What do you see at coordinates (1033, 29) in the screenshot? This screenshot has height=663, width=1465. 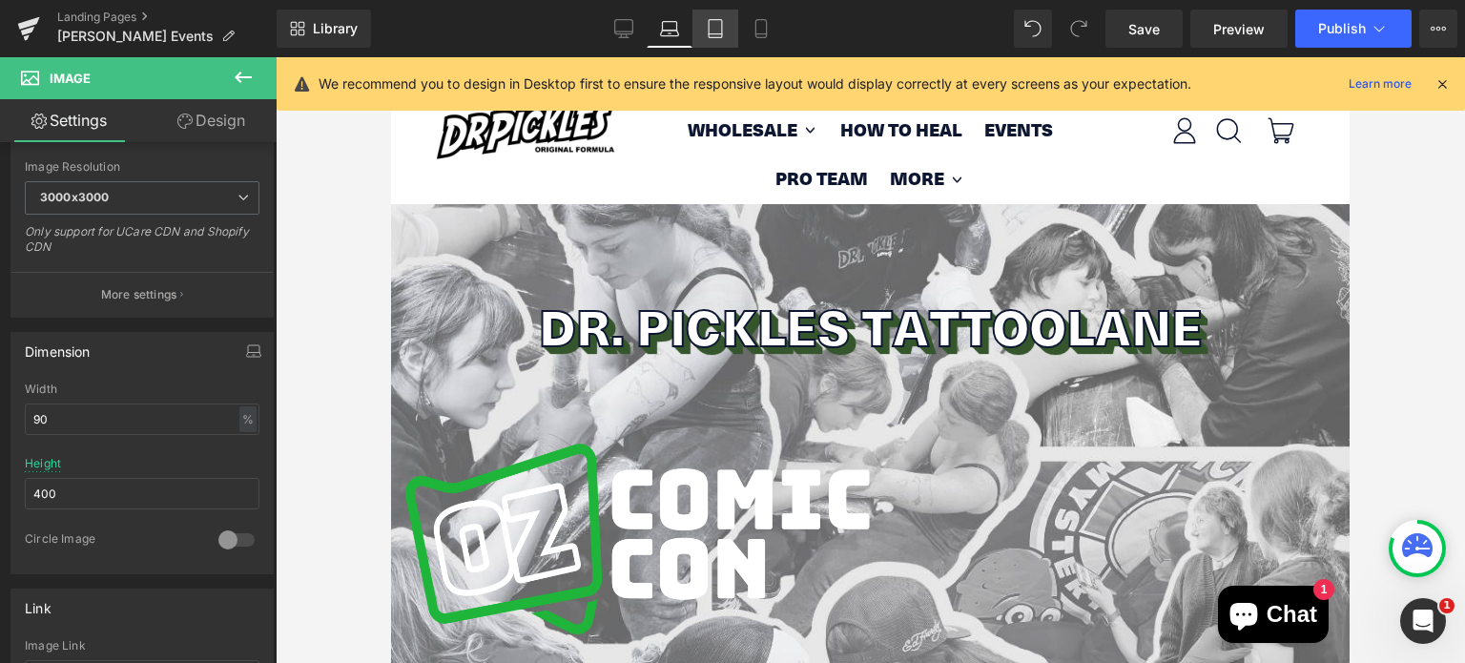 I see `button: Undo` at bounding box center [1033, 29].